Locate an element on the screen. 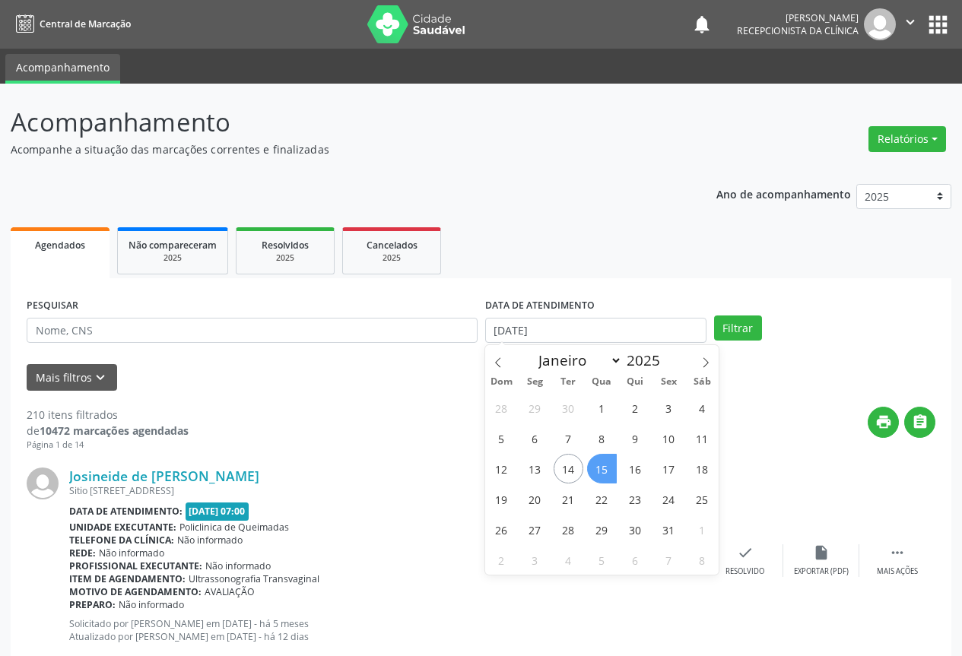 Image resolution: width=962 pixels, height=656 pixels. span: Não compareceram is located at coordinates (173, 245).